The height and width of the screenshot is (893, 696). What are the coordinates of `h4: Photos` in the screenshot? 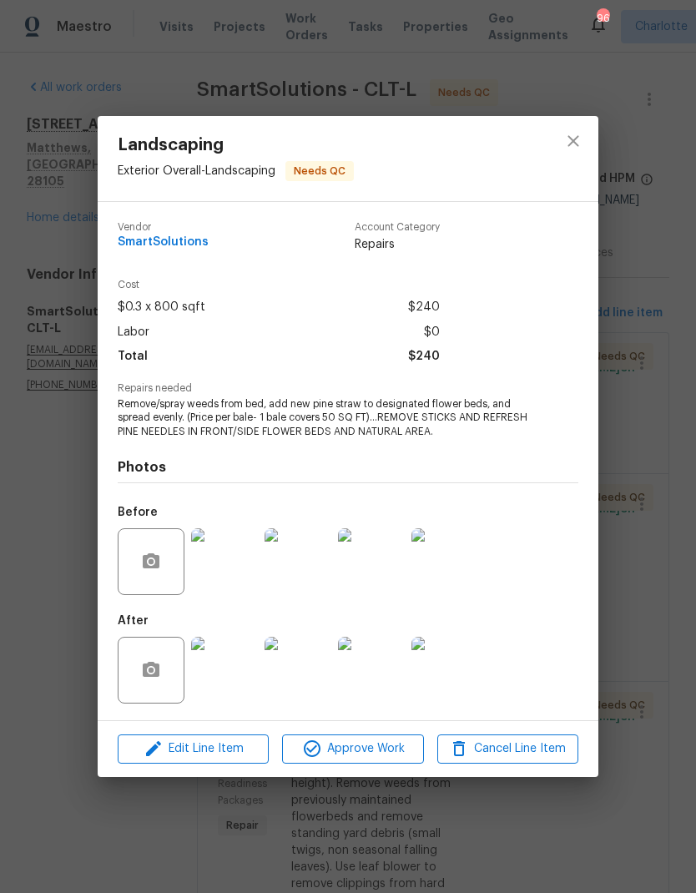 It's located at (348, 467).